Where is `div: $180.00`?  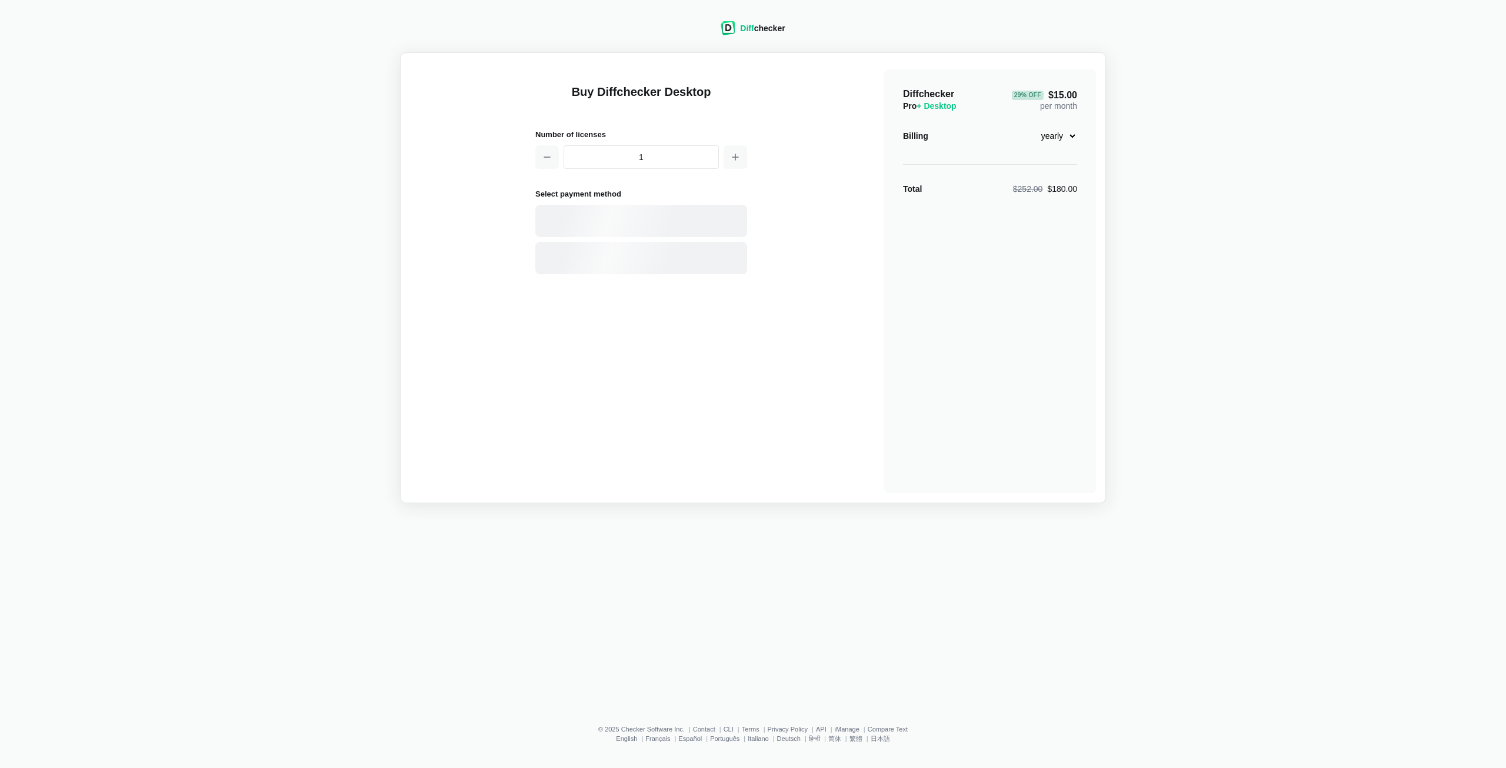
div: $180.00 is located at coordinates (1045, 189).